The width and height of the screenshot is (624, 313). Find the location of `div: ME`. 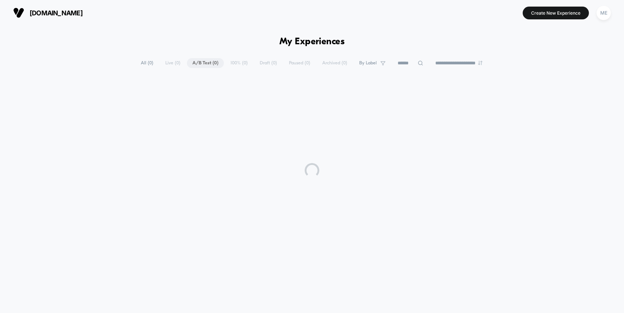

div: ME is located at coordinates (603, 13).